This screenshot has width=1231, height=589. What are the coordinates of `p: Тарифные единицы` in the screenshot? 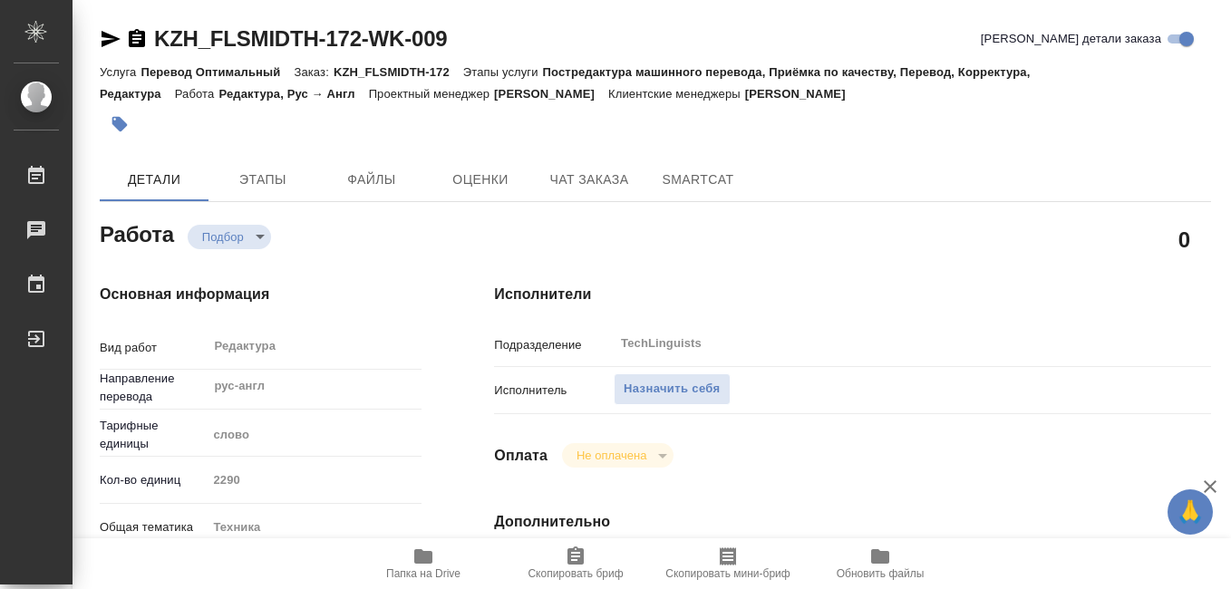 It's located at (153, 435).